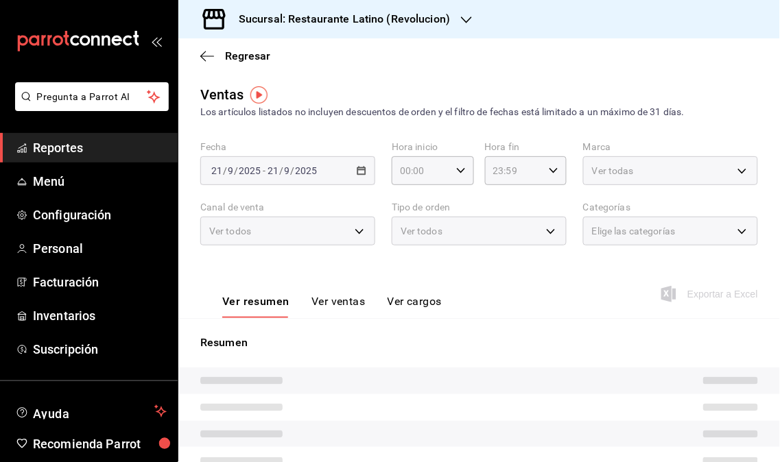  I want to click on div: Los artículos listados no incluyen descuentos de orden y el filtro de fechas está limitado a un m..., so click(479, 112).